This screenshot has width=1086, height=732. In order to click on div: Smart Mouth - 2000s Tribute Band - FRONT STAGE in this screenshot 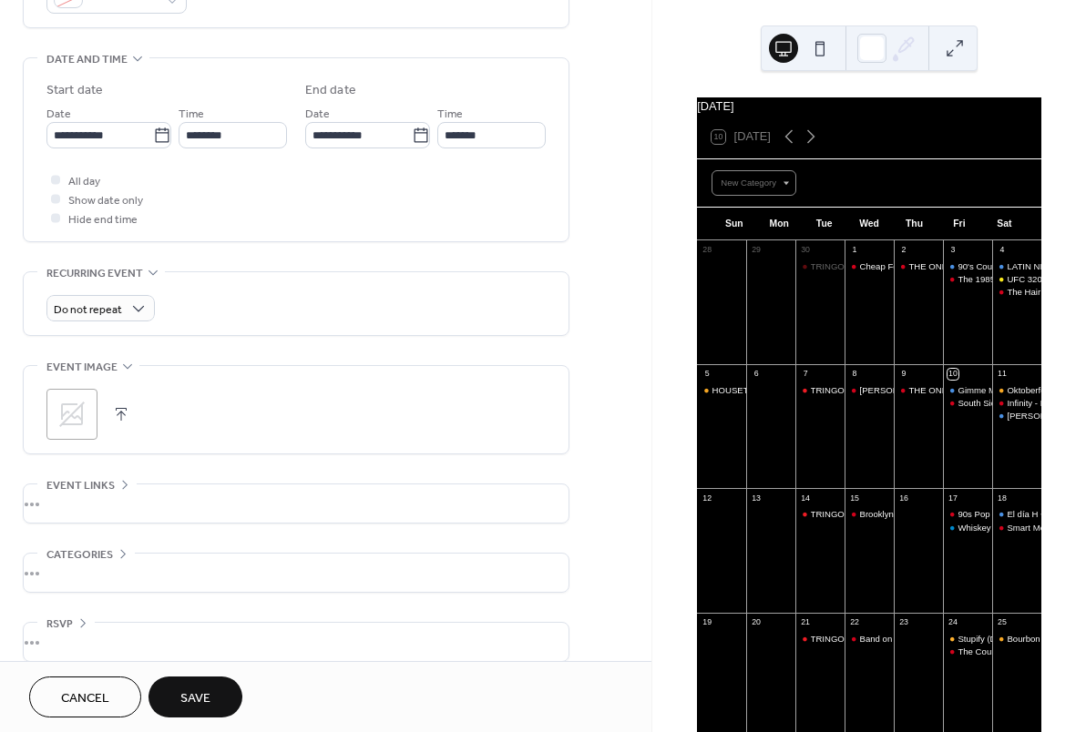, I will do `click(1017, 527)`.